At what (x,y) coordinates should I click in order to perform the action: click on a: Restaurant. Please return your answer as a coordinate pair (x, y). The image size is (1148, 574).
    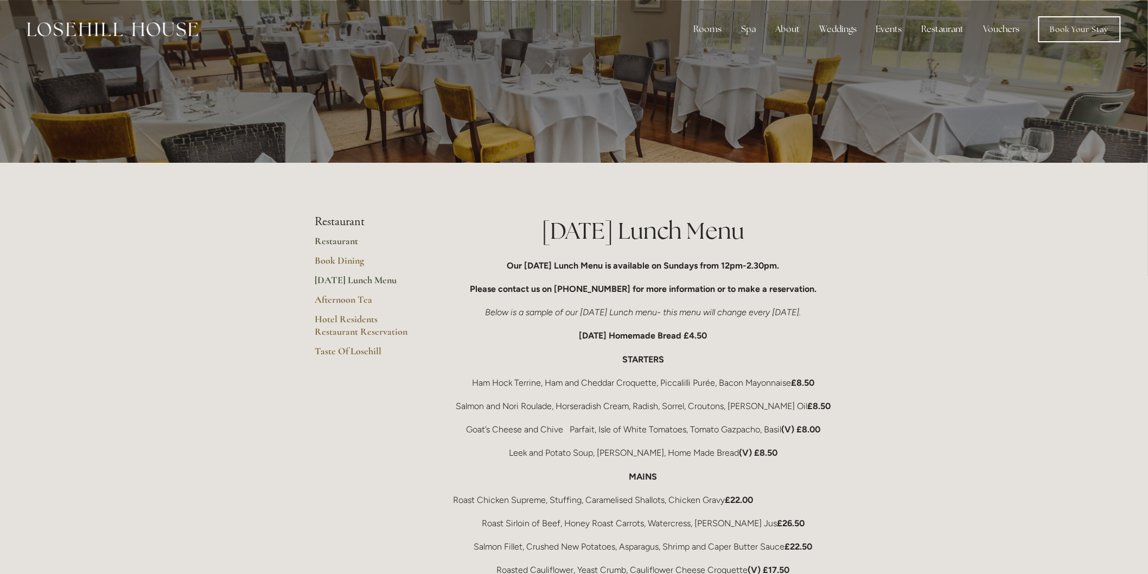
    Looking at the image, I should click on (366, 245).